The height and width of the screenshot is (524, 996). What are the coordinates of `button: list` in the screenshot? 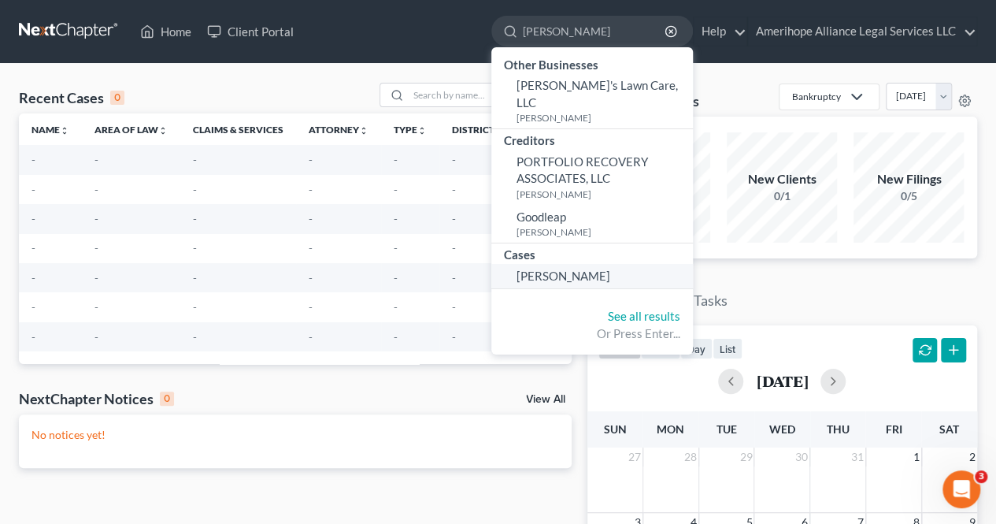 It's located at (727, 348).